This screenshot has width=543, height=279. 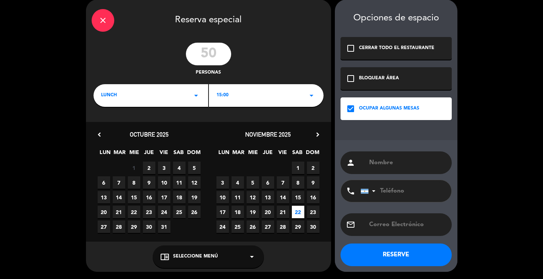 I want to click on span: 13, so click(x=104, y=197).